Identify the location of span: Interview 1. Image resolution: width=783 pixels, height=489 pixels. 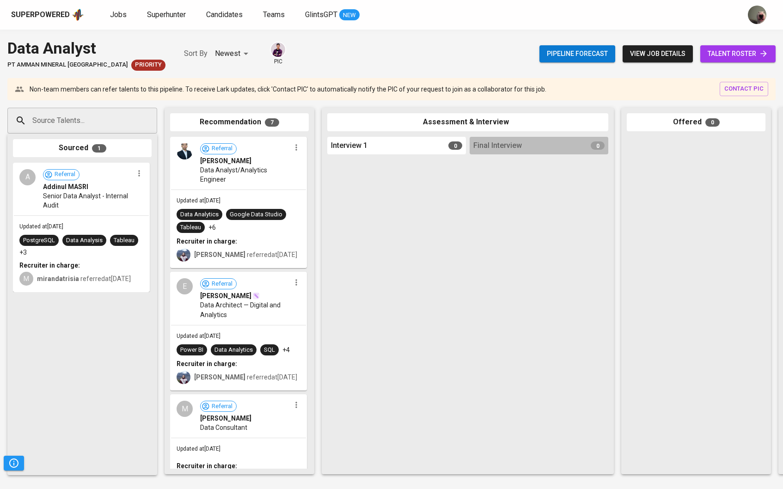
(349, 146).